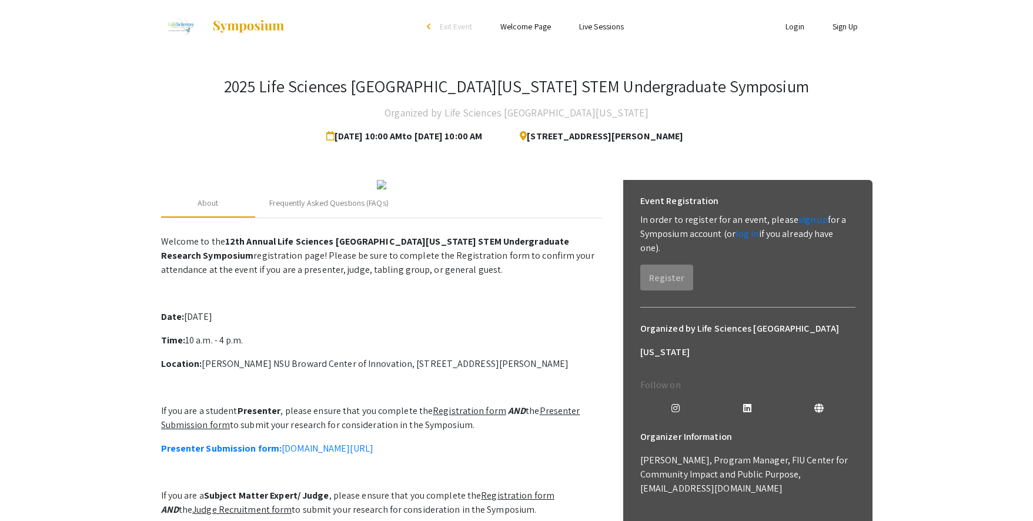  Describe the element at coordinates (259, 410) in the screenshot. I see `strong: Presenter` at that location.